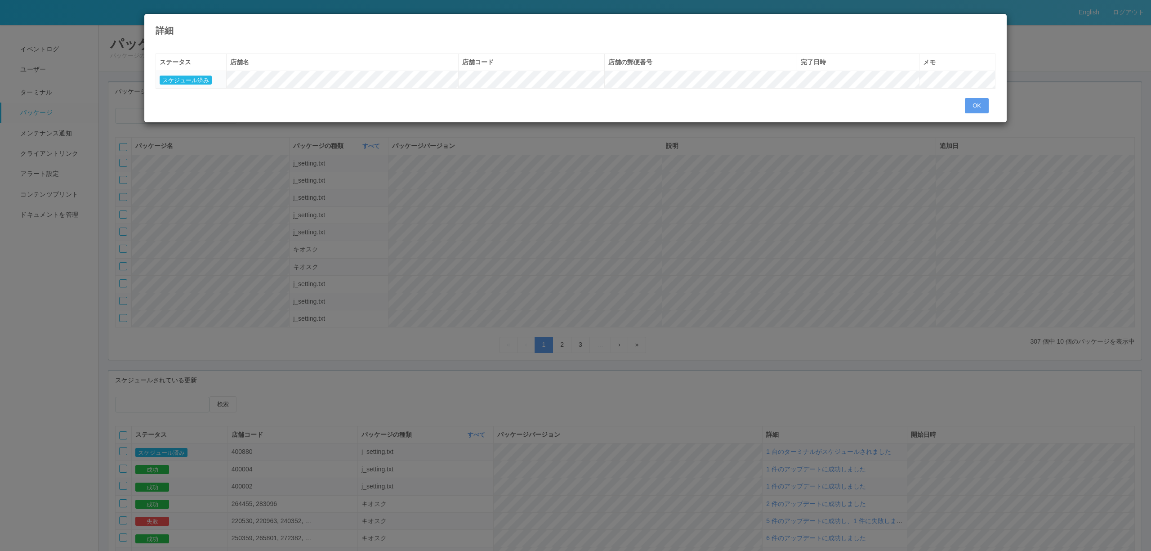  I want to click on div: メモ, so click(957, 62).